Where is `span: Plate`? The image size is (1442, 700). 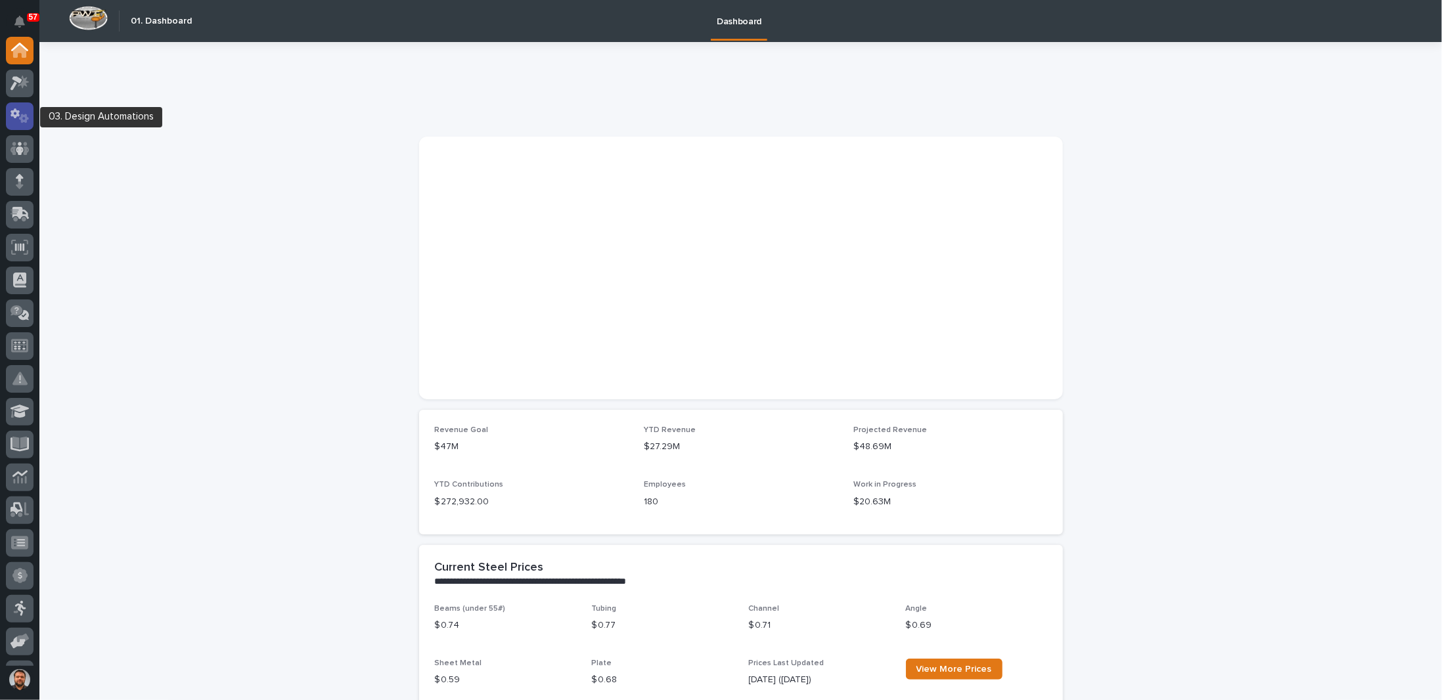
span: Plate is located at coordinates (602, 664).